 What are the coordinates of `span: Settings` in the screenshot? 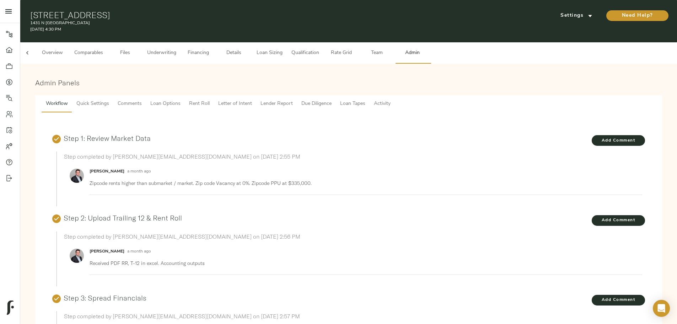 It's located at (576, 16).